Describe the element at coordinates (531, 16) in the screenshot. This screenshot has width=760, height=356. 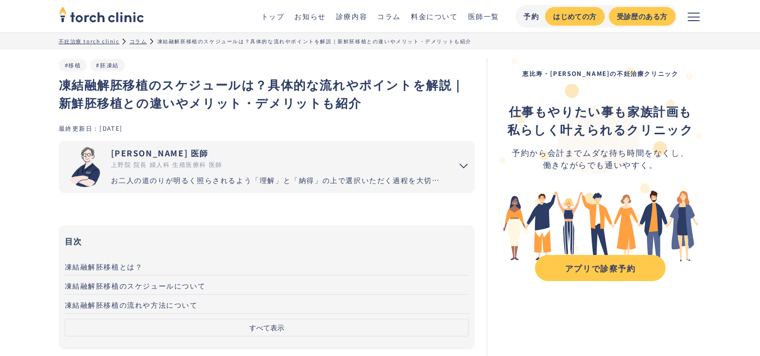
I see `div: 予約` at that location.